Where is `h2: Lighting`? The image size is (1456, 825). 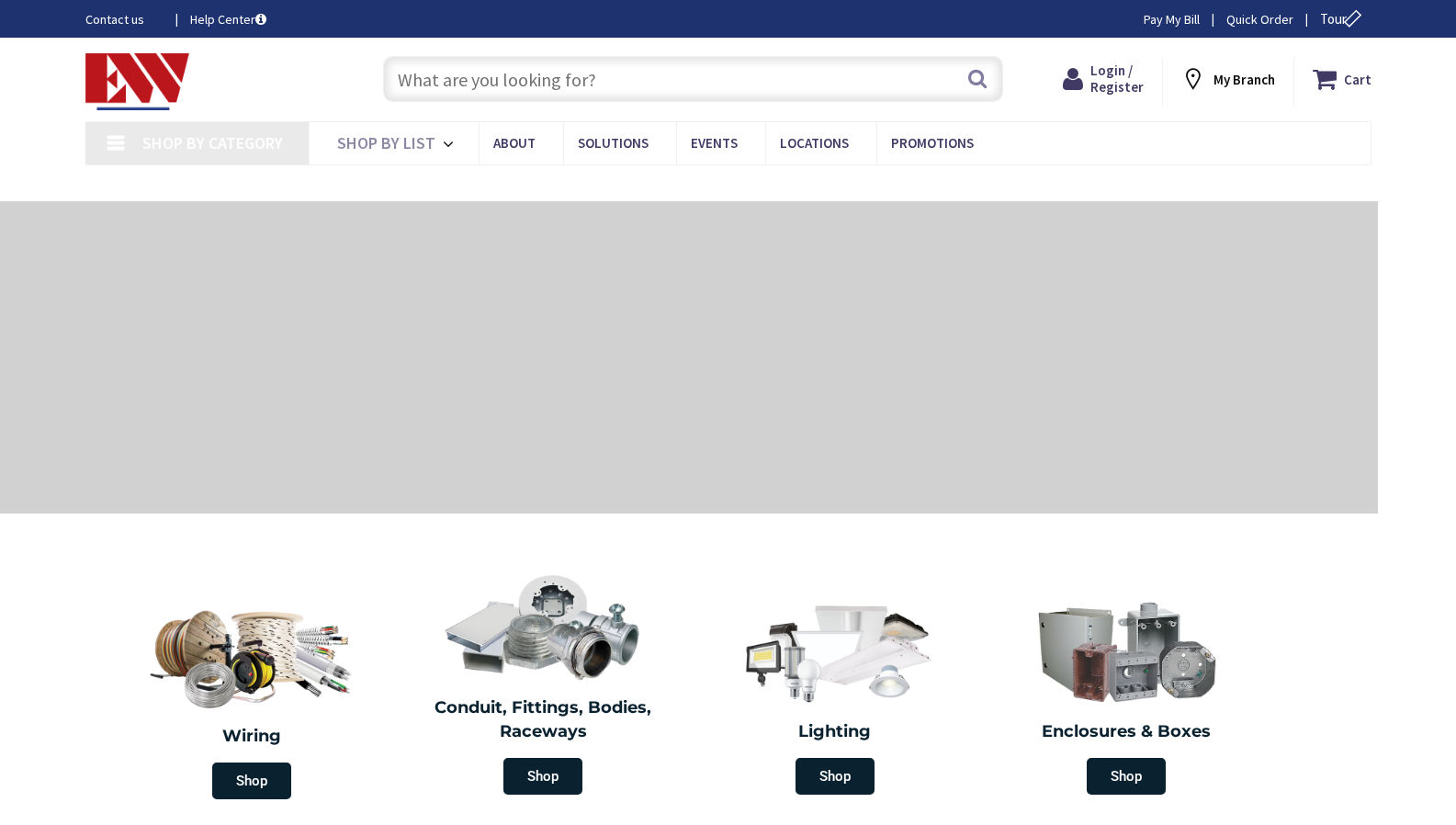 h2: Lighting is located at coordinates (835, 732).